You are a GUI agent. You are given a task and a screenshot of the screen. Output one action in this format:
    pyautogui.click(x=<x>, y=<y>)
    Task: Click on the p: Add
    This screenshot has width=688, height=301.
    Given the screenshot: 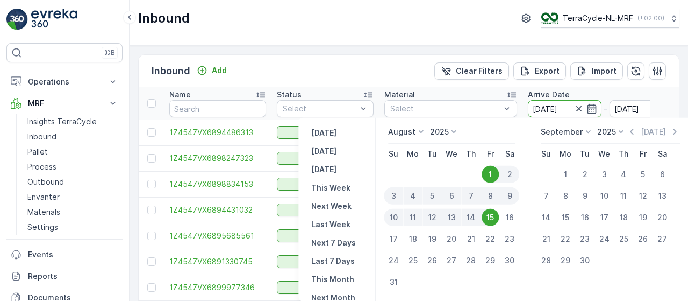 What is the action you would take?
    pyautogui.click(x=219, y=70)
    